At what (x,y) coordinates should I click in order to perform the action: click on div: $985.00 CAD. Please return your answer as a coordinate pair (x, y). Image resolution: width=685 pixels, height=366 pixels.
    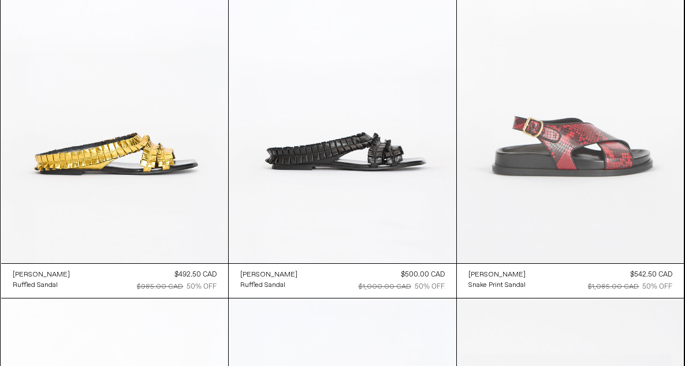
    Looking at the image, I should click on (160, 287).